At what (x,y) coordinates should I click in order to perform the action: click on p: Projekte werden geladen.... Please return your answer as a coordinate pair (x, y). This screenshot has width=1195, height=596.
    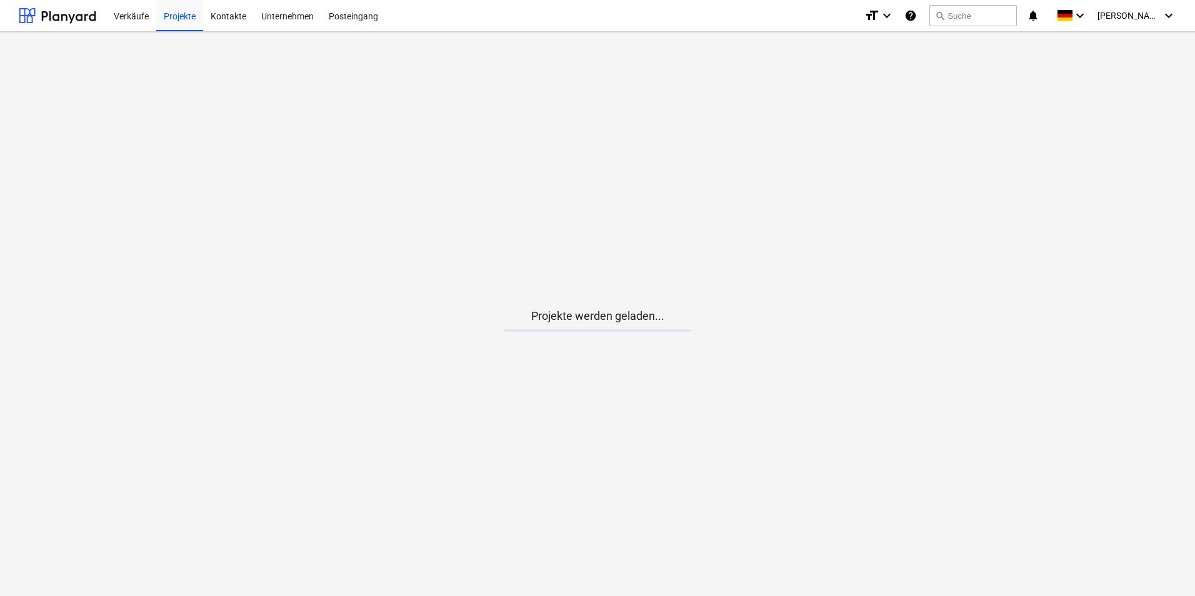
    Looking at the image, I should click on (597, 316).